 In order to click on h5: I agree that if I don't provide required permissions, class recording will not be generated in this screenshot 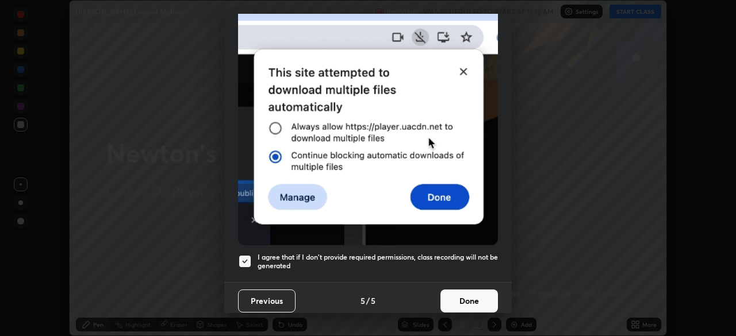, I will do `click(378, 262)`.